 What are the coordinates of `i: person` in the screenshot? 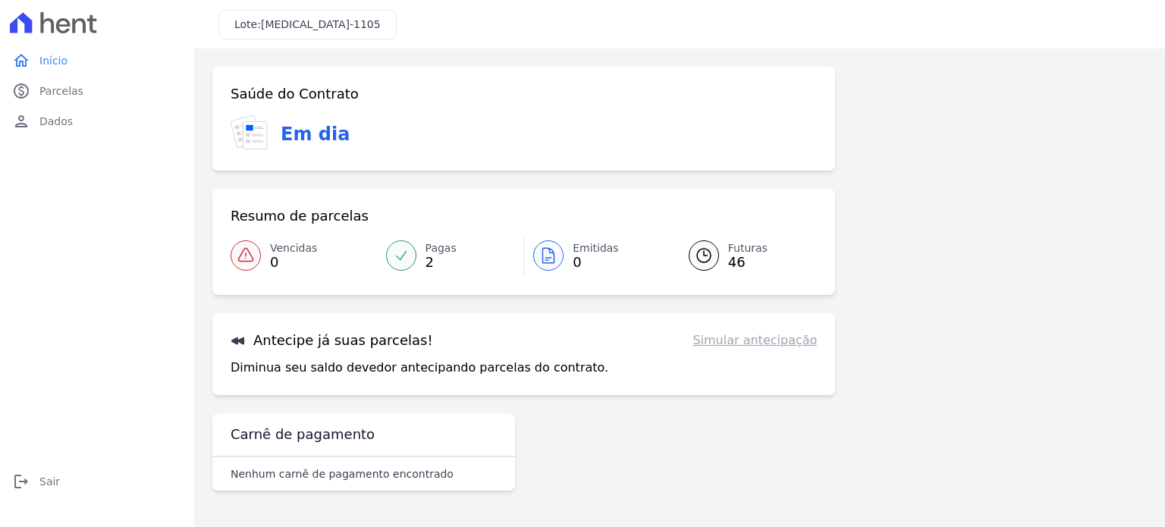 It's located at (21, 121).